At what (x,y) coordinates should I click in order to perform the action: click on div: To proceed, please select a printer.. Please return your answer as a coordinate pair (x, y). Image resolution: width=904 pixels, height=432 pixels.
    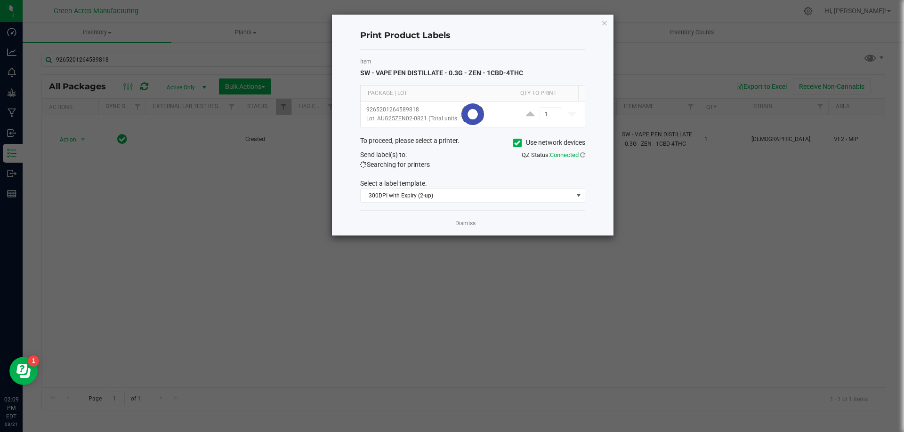
    Looking at the image, I should click on (472, 143).